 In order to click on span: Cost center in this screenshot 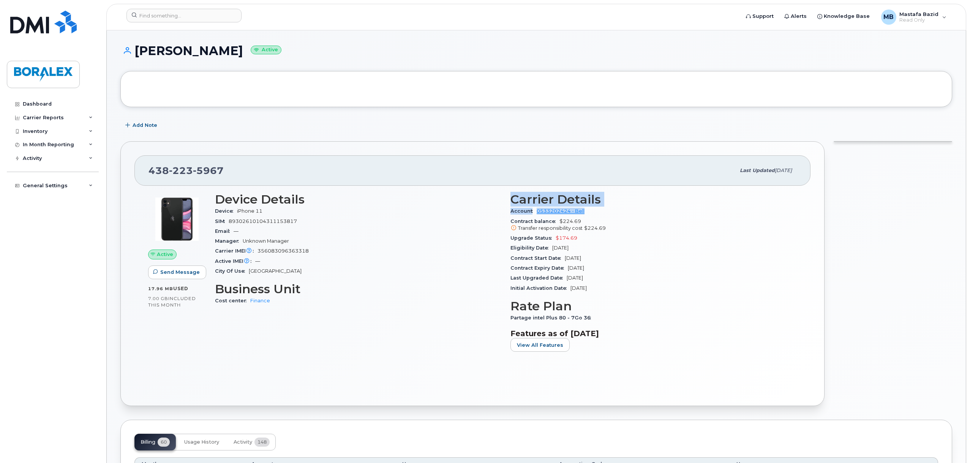, I will do `click(232, 300)`.